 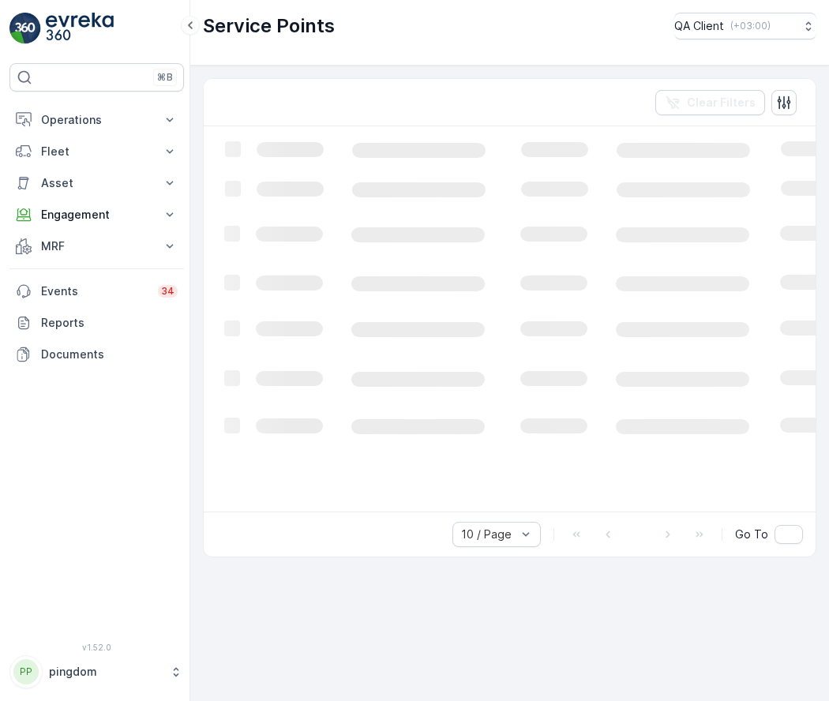 I want to click on p: ⌘B, so click(x=165, y=77).